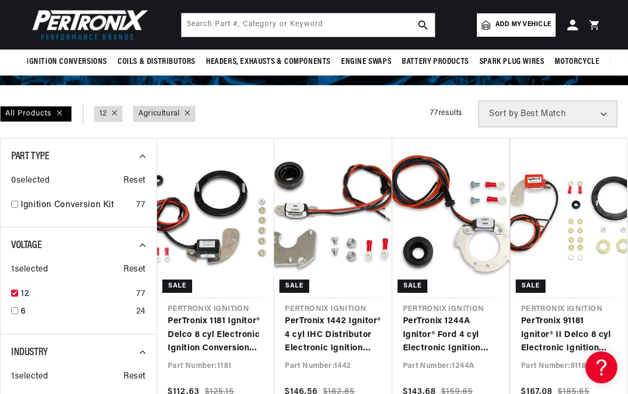 This screenshot has width=628, height=394. I want to click on span: Ignition Conversions, so click(66, 62).